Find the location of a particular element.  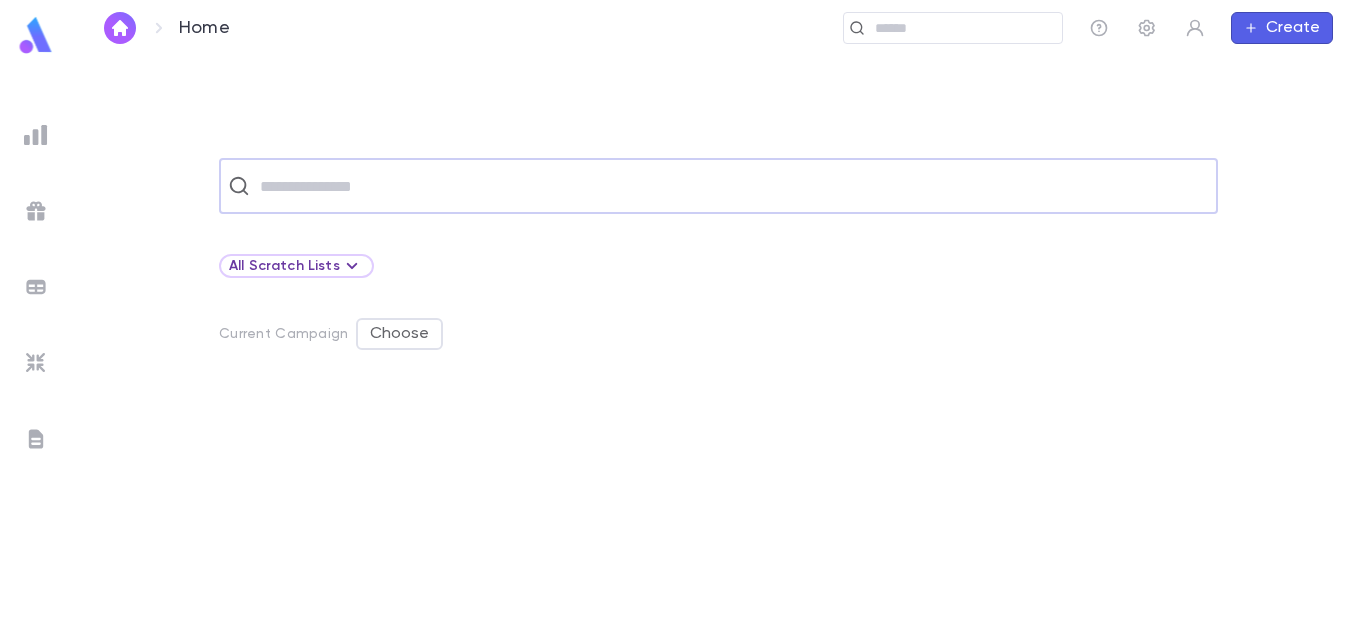

p: Home is located at coordinates (204, 28).